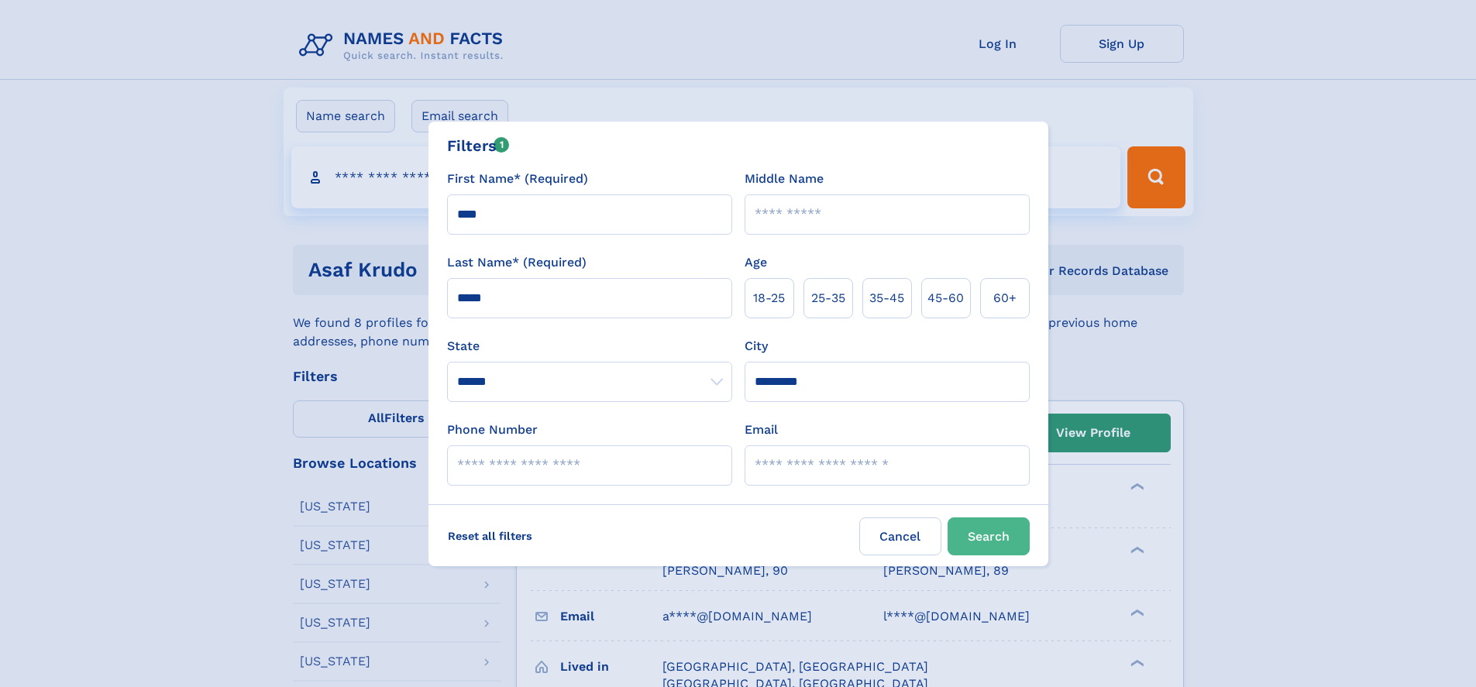 The width and height of the screenshot is (1476, 687). I want to click on label: Phone Number, so click(492, 430).